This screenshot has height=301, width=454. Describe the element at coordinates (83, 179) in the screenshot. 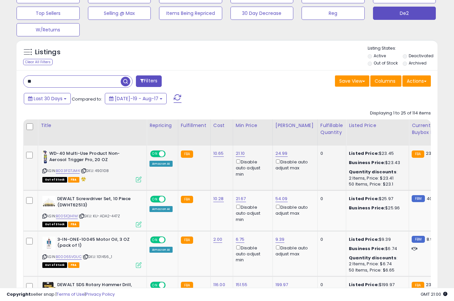

I see `i: hazardous material` at that location.